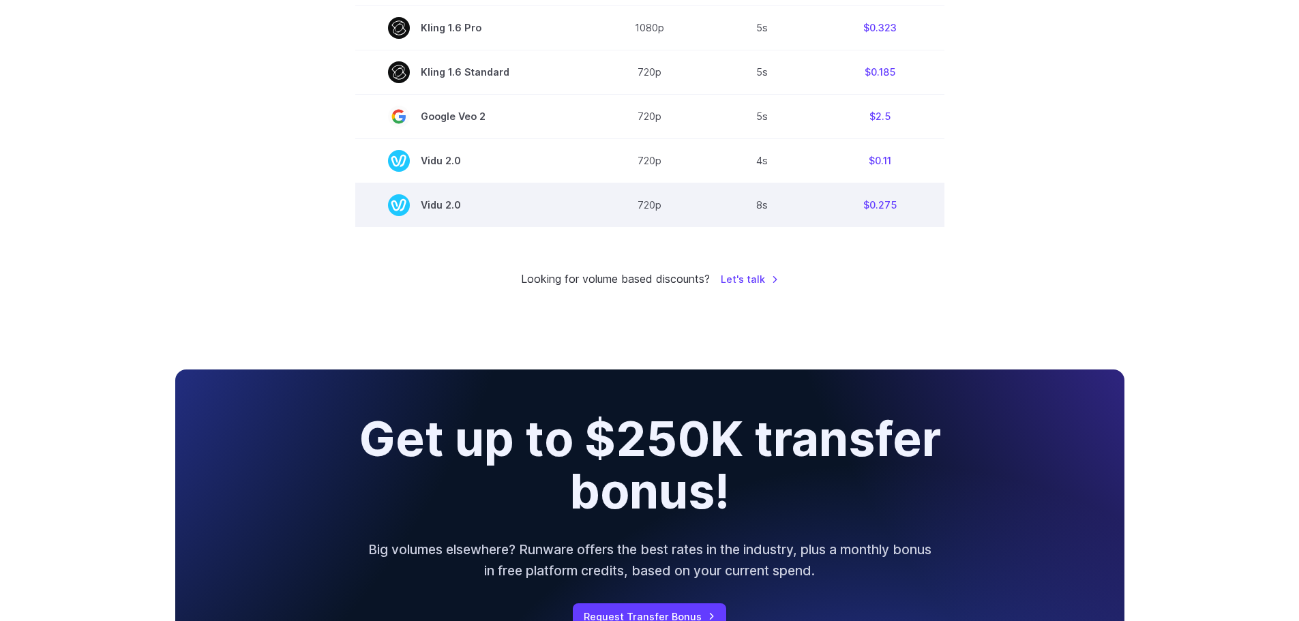  What do you see at coordinates (880, 27) in the screenshot?
I see `td: $0.323` at bounding box center [880, 27].